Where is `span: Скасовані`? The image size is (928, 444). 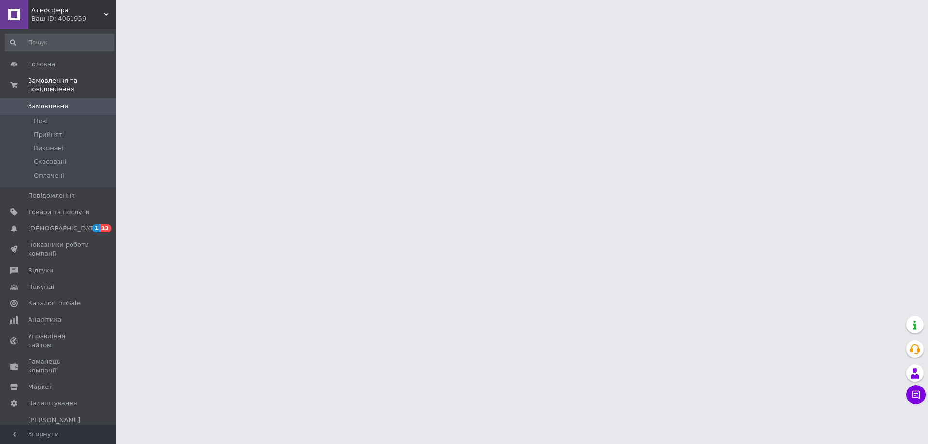 span: Скасовані is located at coordinates (50, 162).